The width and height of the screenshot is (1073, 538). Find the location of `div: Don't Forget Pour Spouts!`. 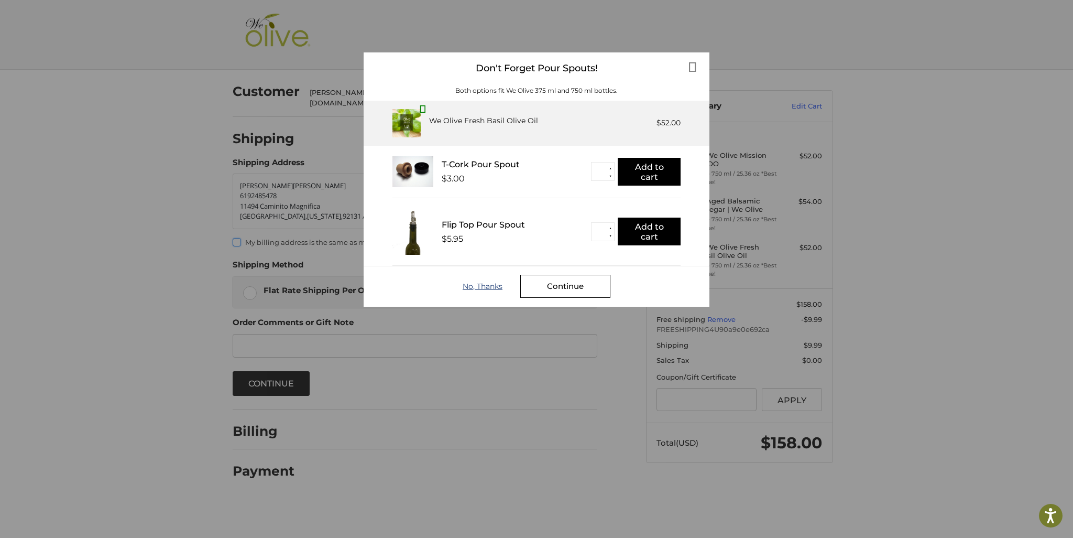

div: Don't Forget Pour Spouts! is located at coordinates (536, 68).